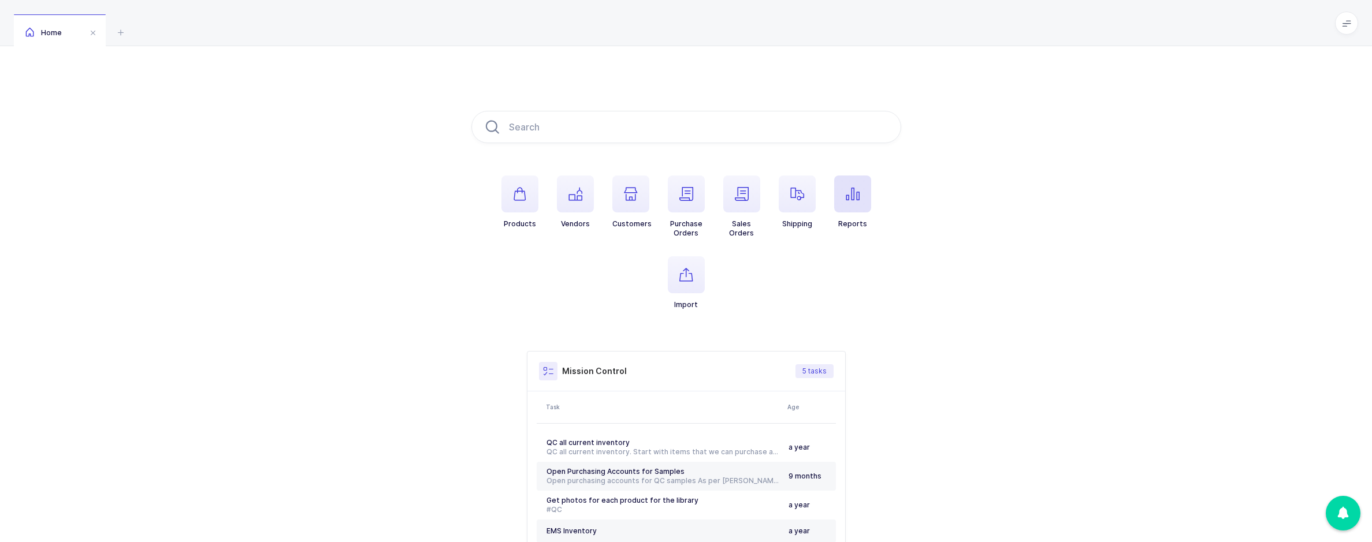  What do you see at coordinates (575, 202) in the screenshot?
I see `button: Vendors` at bounding box center [575, 202].